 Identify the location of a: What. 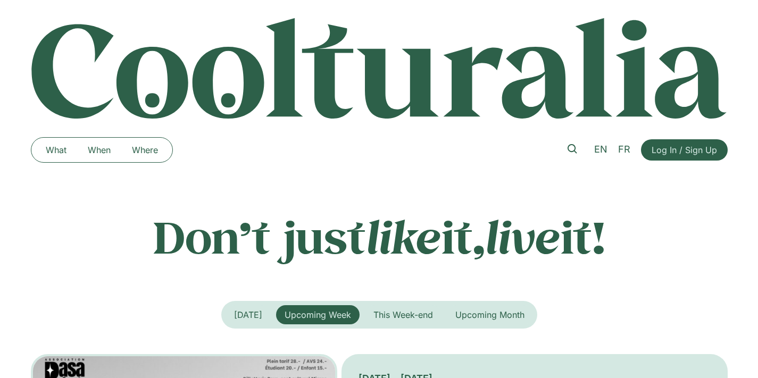
(56, 150).